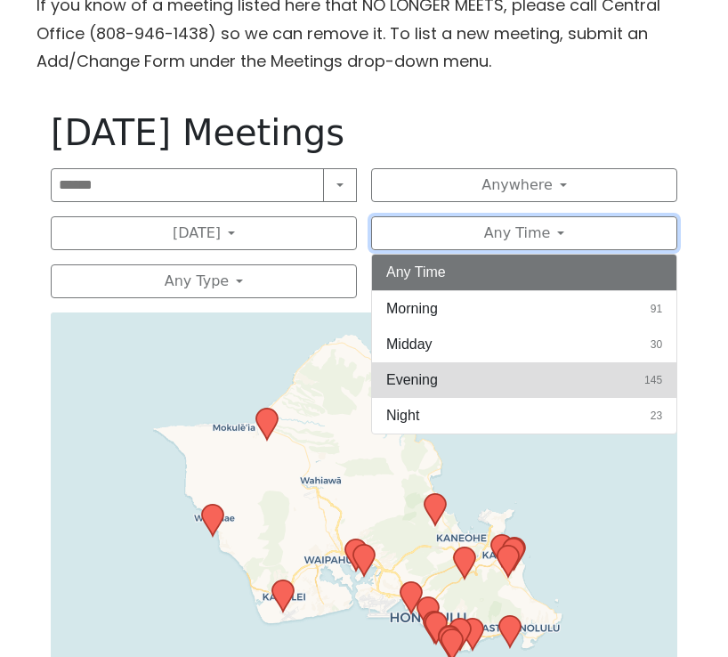  Describe the element at coordinates (656, 416) in the screenshot. I see `span: 23 results` at that location.